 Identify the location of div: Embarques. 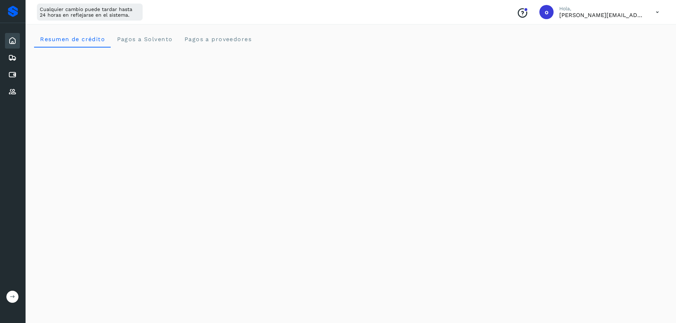
(12, 58).